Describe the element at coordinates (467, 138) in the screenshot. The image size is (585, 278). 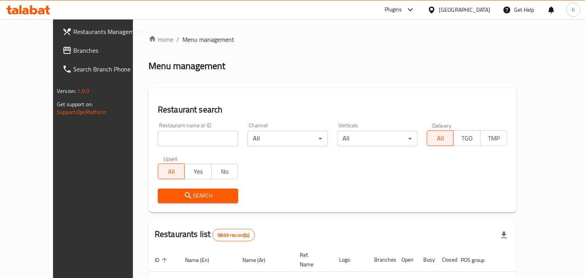
I see `button: TGO` at that location.